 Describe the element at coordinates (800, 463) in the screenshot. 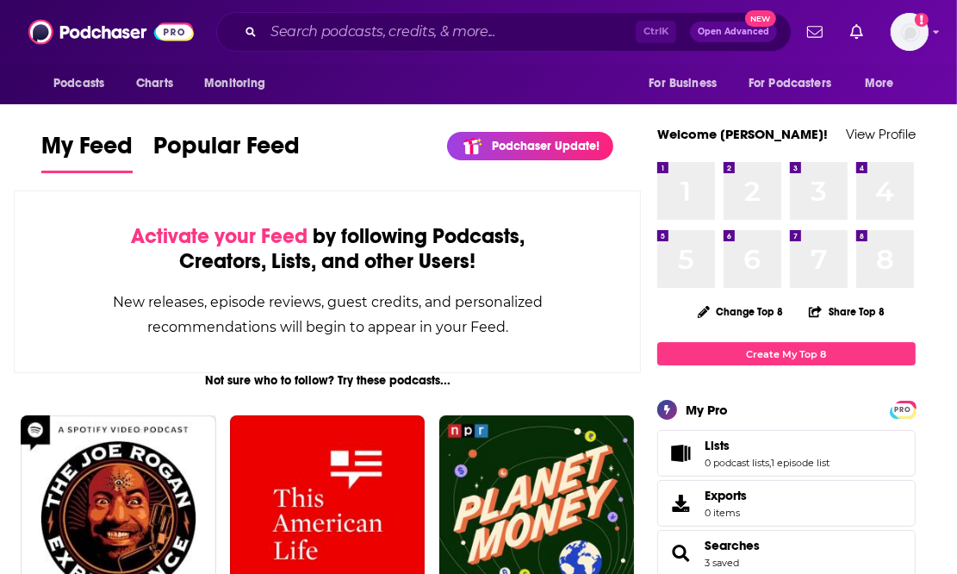

I see `a: 1 episode list` at that location.